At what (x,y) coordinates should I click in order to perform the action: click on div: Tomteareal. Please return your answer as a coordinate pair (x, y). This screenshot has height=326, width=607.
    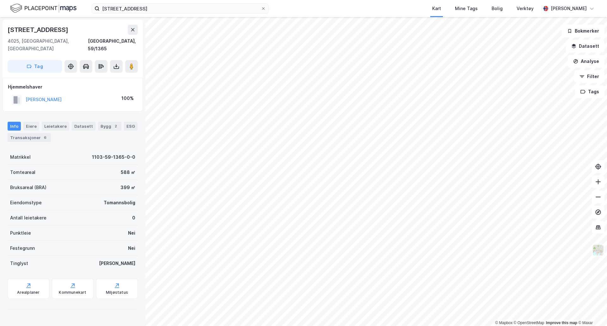
    Looking at the image, I should click on (23, 172).